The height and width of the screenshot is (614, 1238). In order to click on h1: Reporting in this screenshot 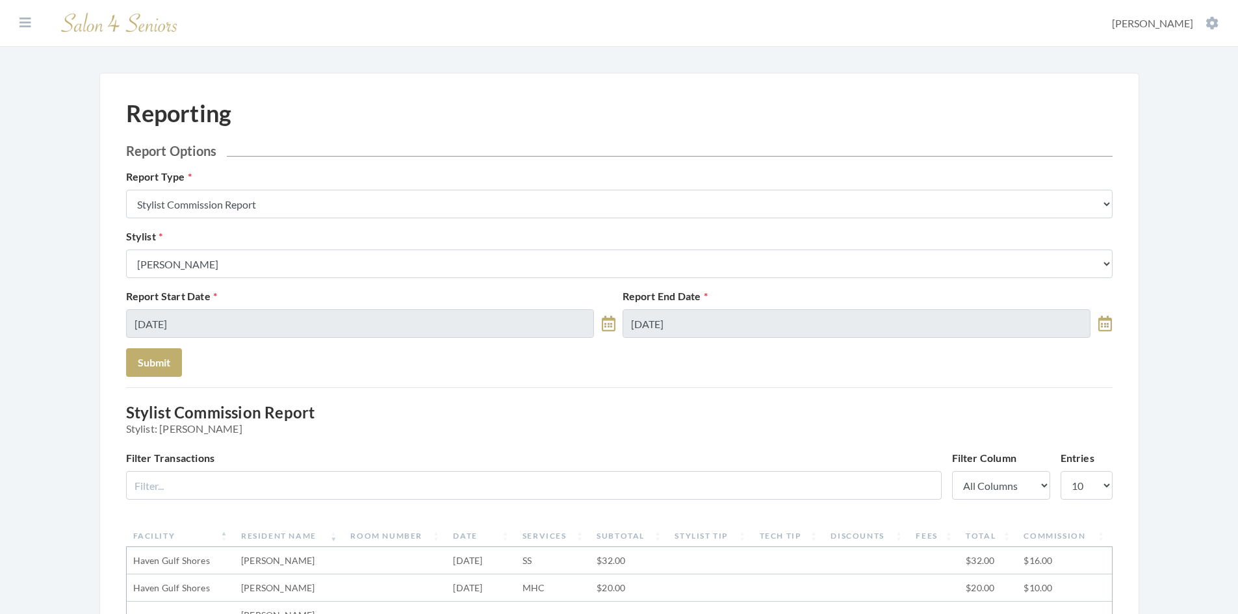, I will do `click(179, 113)`.